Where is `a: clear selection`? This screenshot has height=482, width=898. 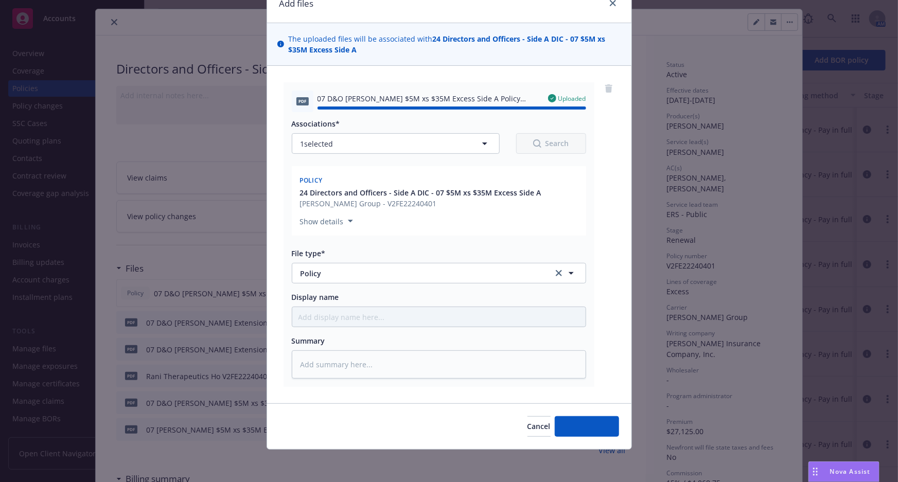
a: clear selection is located at coordinates (559, 273).